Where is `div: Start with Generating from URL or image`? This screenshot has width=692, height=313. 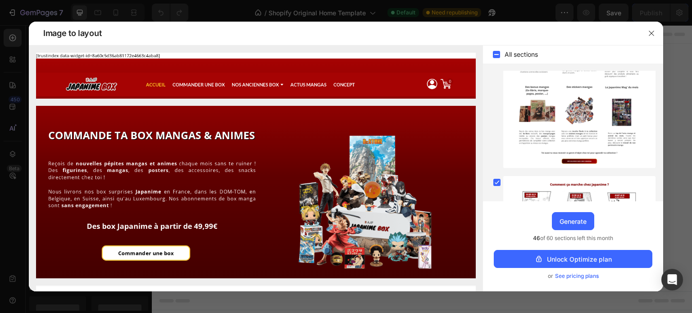
div: Start with Generating from URL or image is located at coordinates (270, 218).